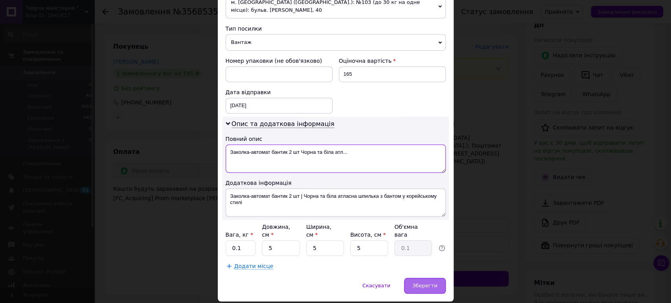 This screenshot has height=303, width=671. I want to click on div: Додаткова інформація, so click(336, 183).